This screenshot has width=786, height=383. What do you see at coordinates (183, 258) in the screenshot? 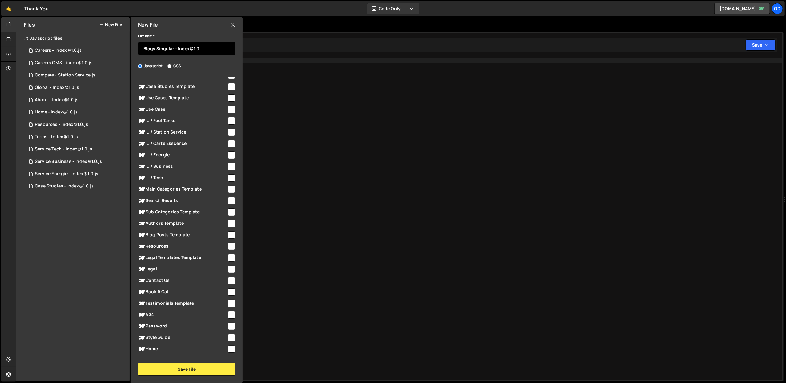
I see `span: Legal Templates Template` at bounding box center [183, 258].